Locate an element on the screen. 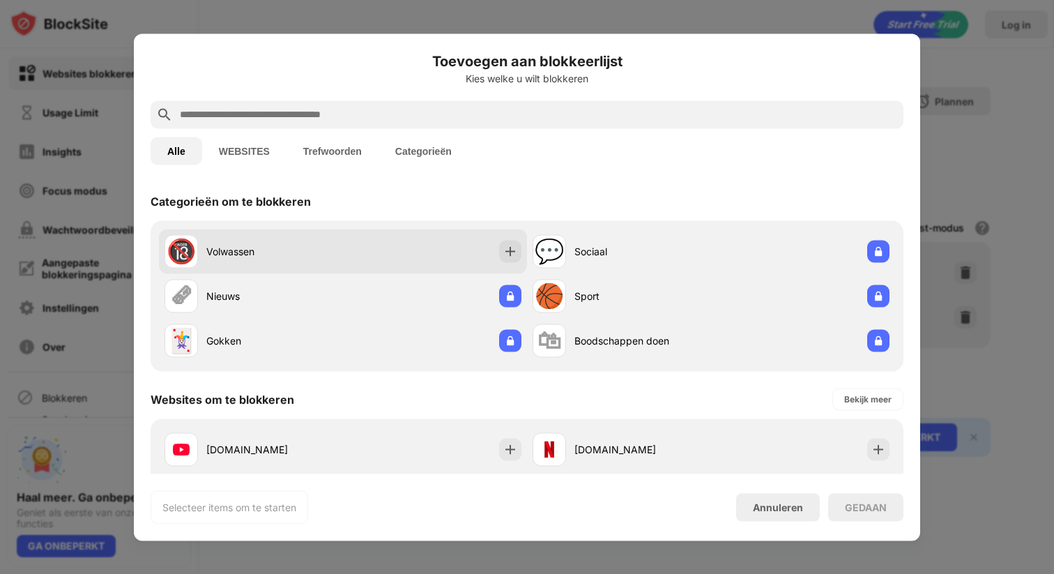 The image size is (1054, 574). div: Bekijk meer is located at coordinates (868, 399).